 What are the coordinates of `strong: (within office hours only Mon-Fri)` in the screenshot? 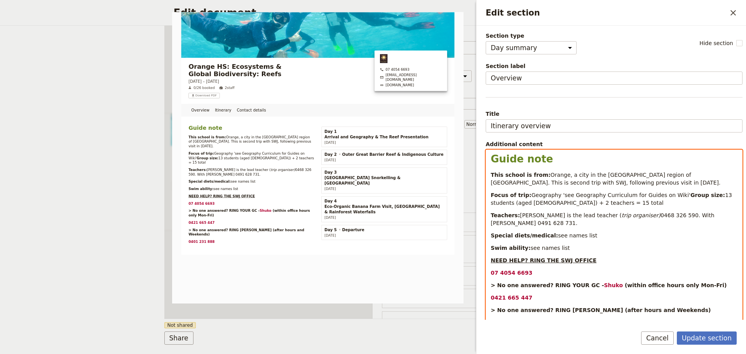 It's located at (675, 285).